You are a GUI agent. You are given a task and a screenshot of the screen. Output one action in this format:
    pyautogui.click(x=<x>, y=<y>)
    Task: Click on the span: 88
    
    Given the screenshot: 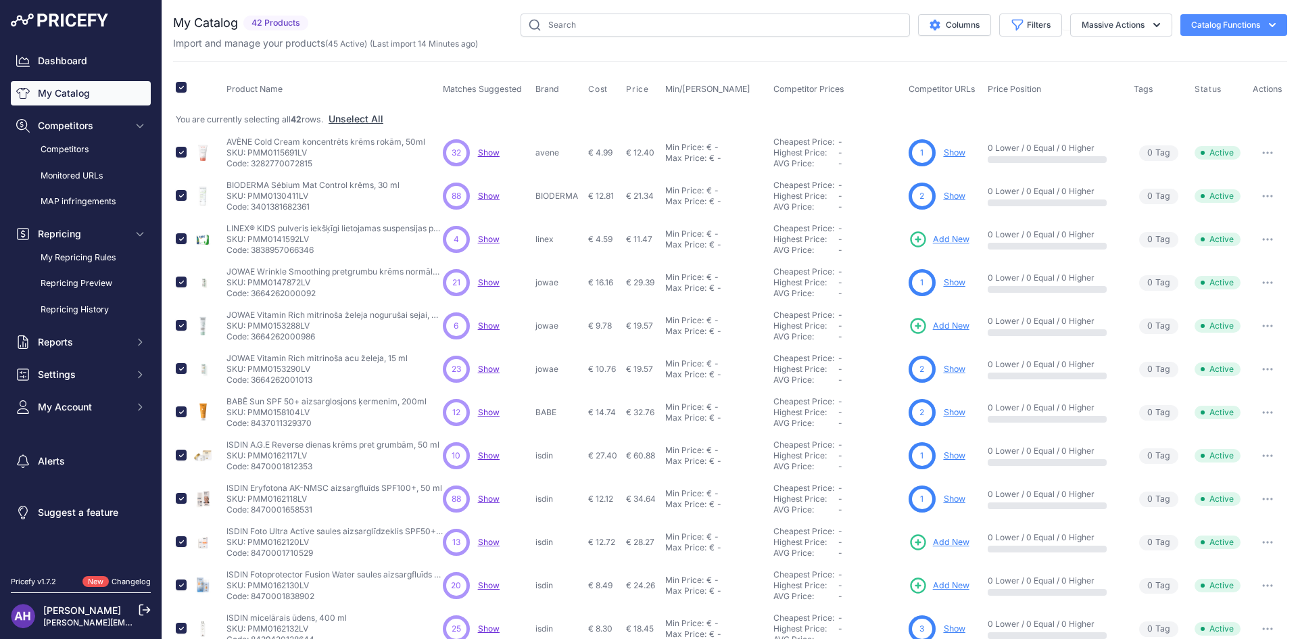 What is the action you would take?
    pyautogui.click(x=456, y=499)
    